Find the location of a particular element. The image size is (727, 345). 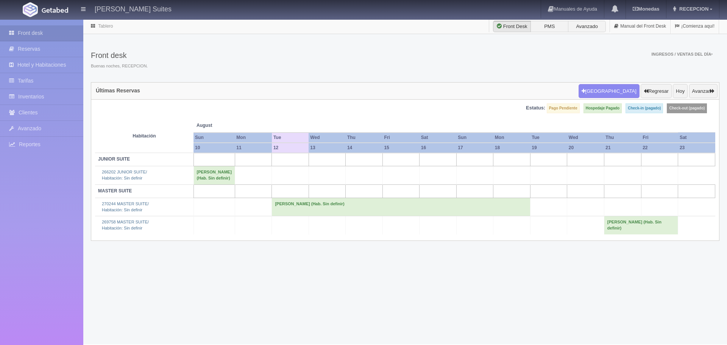

a: 270244 MASTER SUITE/Habitación: Sin definir is located at coordinates (125, 207).